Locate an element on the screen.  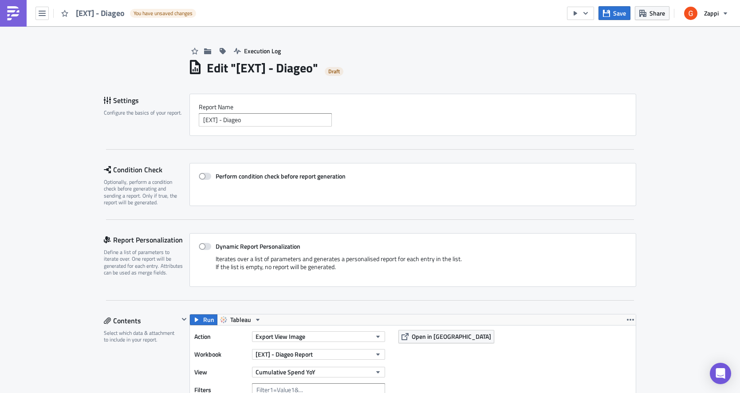
span: Run is located at coordinates (209, 320).